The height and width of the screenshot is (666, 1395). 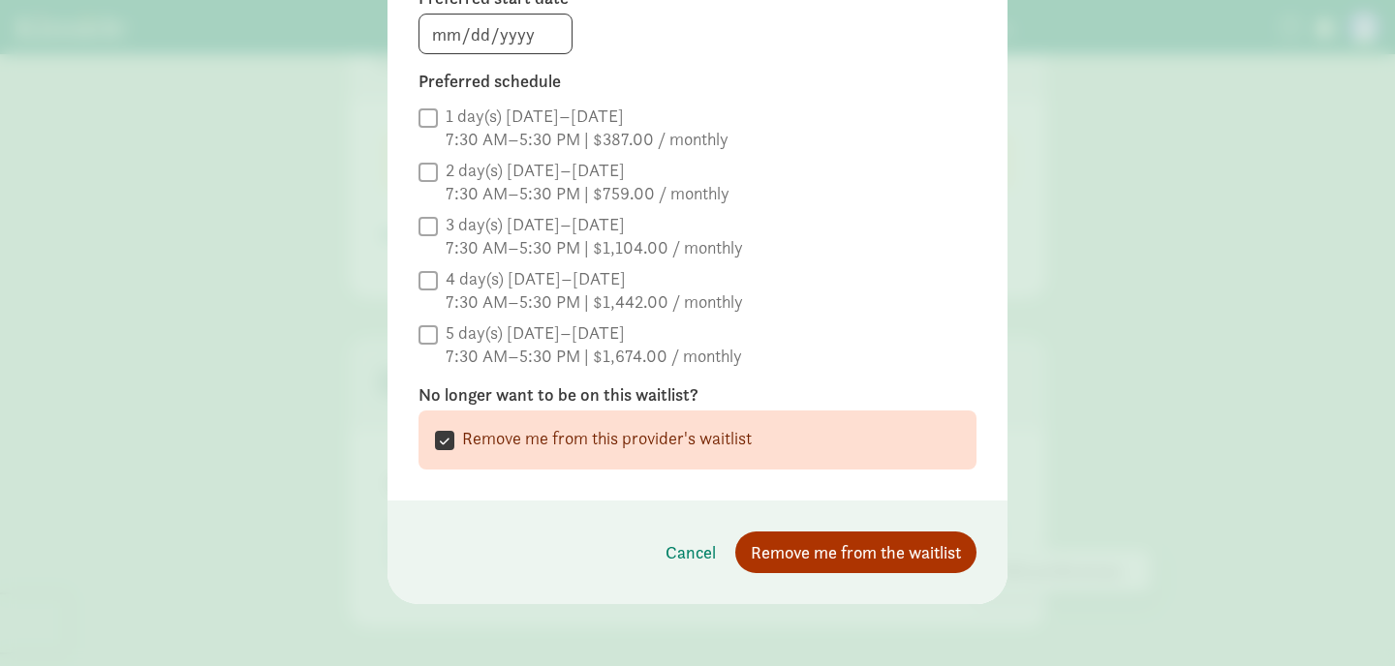 I want to click on button: Remove me from the waitlist, so click(x=855, y=552).